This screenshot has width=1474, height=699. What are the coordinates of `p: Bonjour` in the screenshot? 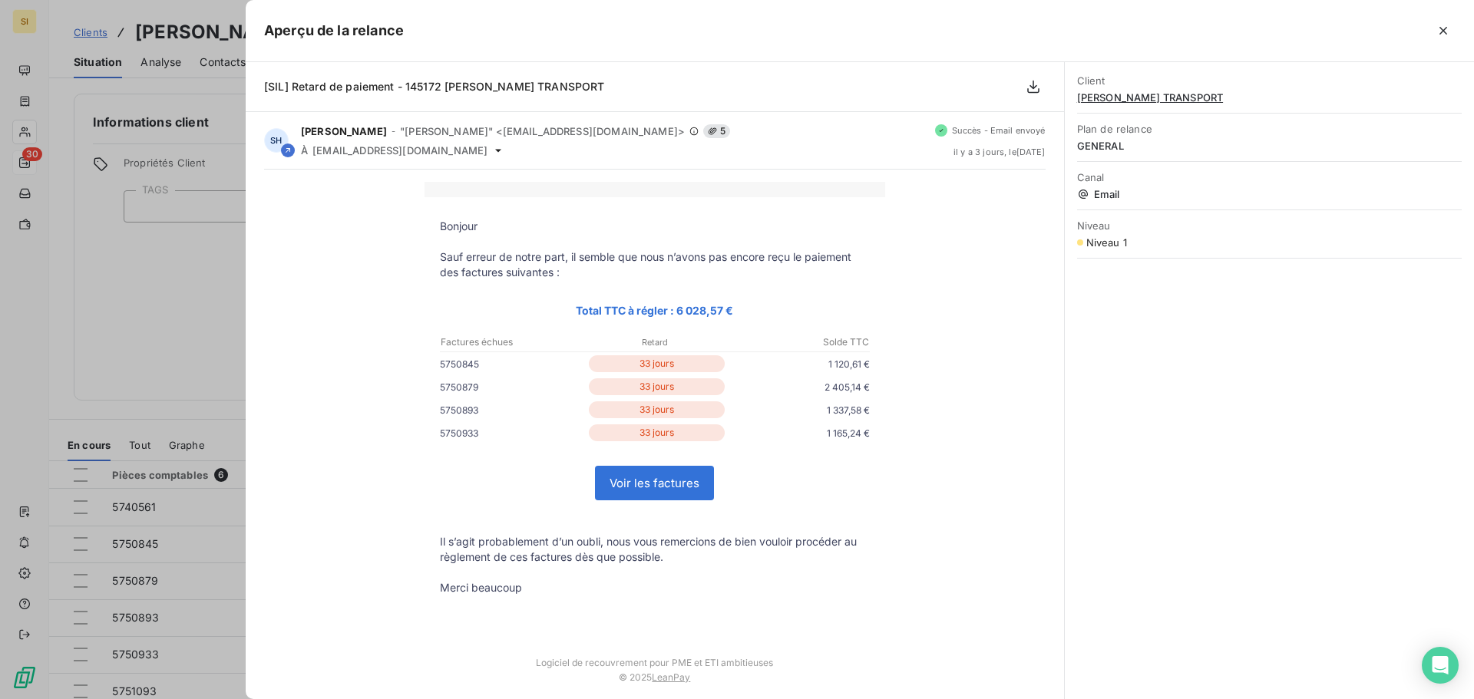 It's located at (655, 226).